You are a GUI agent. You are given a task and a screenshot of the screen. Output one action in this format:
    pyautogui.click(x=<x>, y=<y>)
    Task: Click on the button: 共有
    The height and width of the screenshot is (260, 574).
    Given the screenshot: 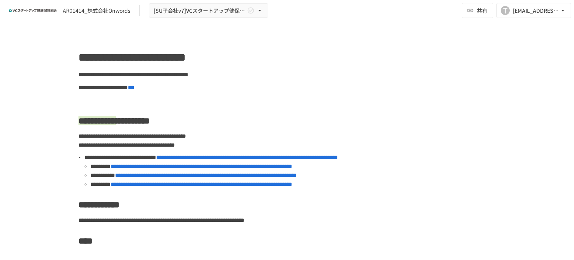 What is the action you would take?
    pyautogui.click(x=477, y=10)
    